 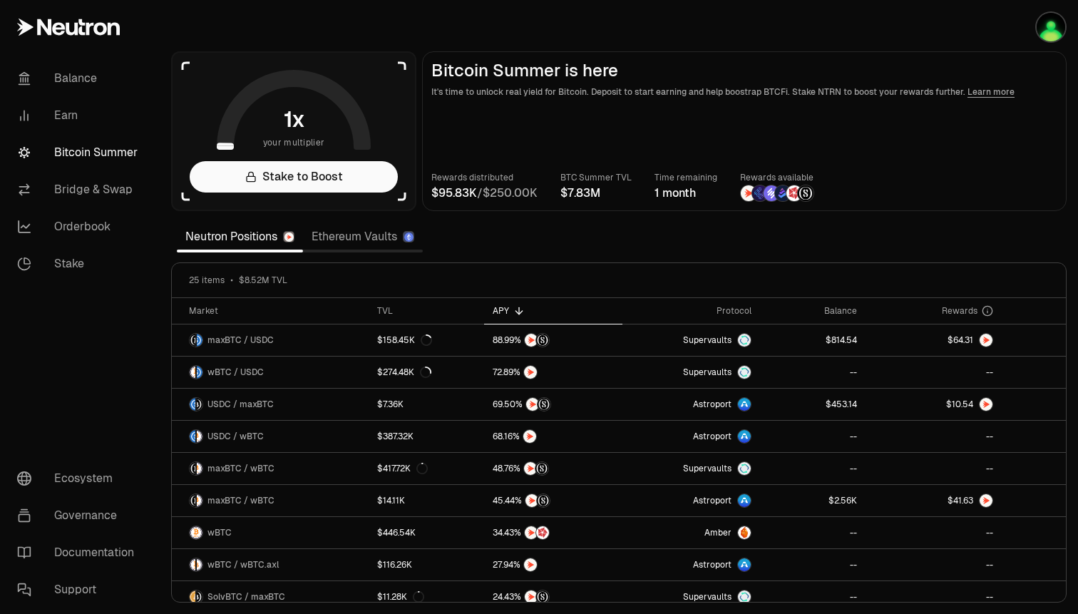 I want to click on a: $274.48K, so click(x=426, y=372).